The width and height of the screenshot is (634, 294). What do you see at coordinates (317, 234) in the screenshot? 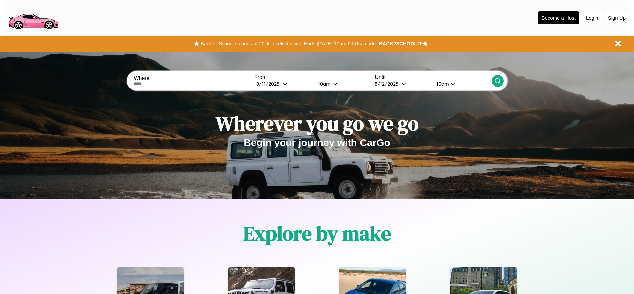
I see `h1: Explore by make` at bounding box center [317, 234].